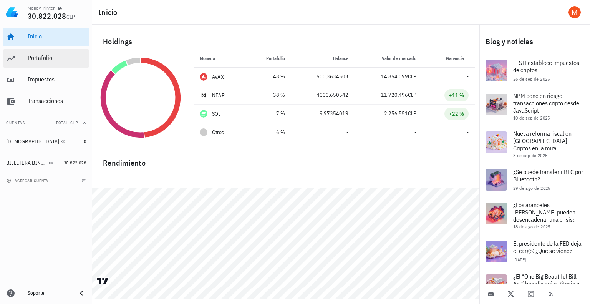  What do you see at coordinates (103, 280) in the screenshot?
I see `a: Charting by TradingView` at bounding box center [103, 280].